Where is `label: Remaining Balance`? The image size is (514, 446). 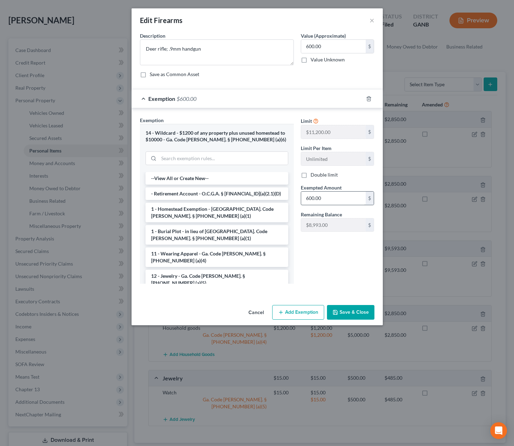
label: Remaining Balance is located at coordinates (321, 214).